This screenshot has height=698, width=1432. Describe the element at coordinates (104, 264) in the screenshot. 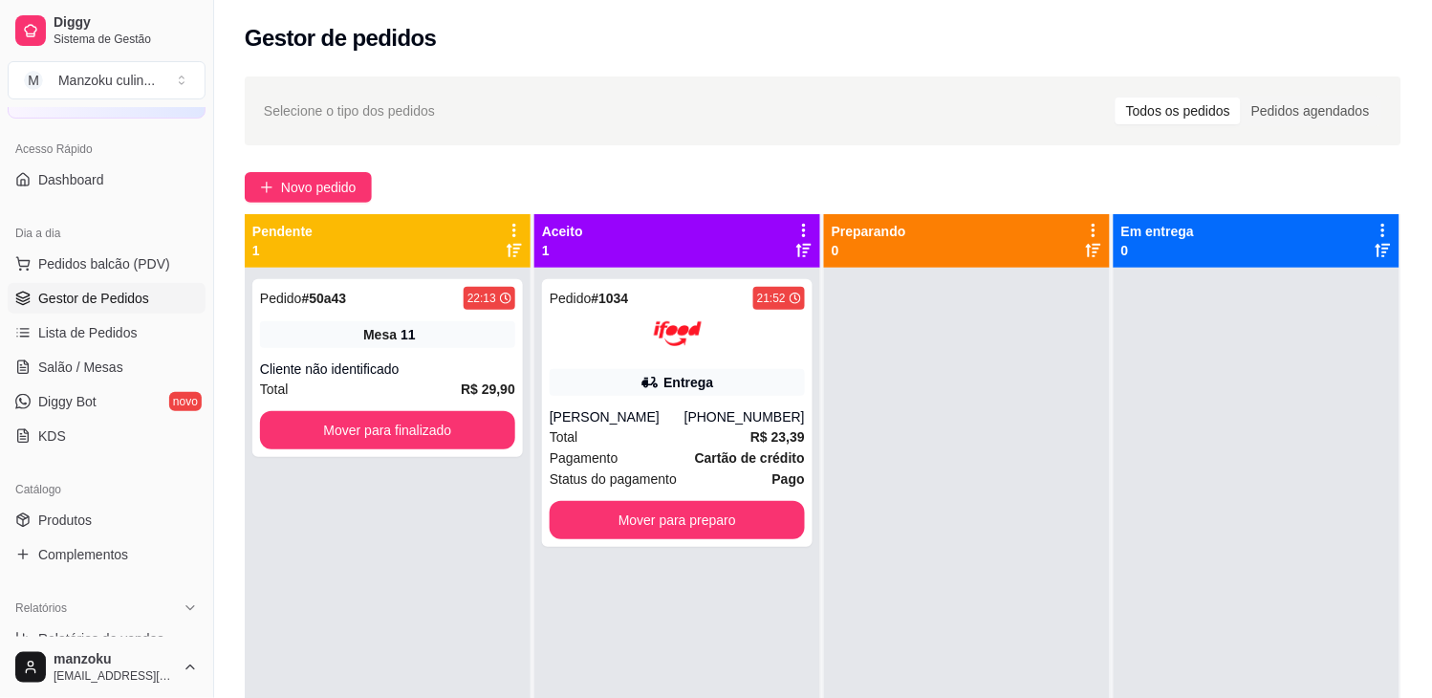

I see `span: Pedidos balcão (PDV)` at that location.